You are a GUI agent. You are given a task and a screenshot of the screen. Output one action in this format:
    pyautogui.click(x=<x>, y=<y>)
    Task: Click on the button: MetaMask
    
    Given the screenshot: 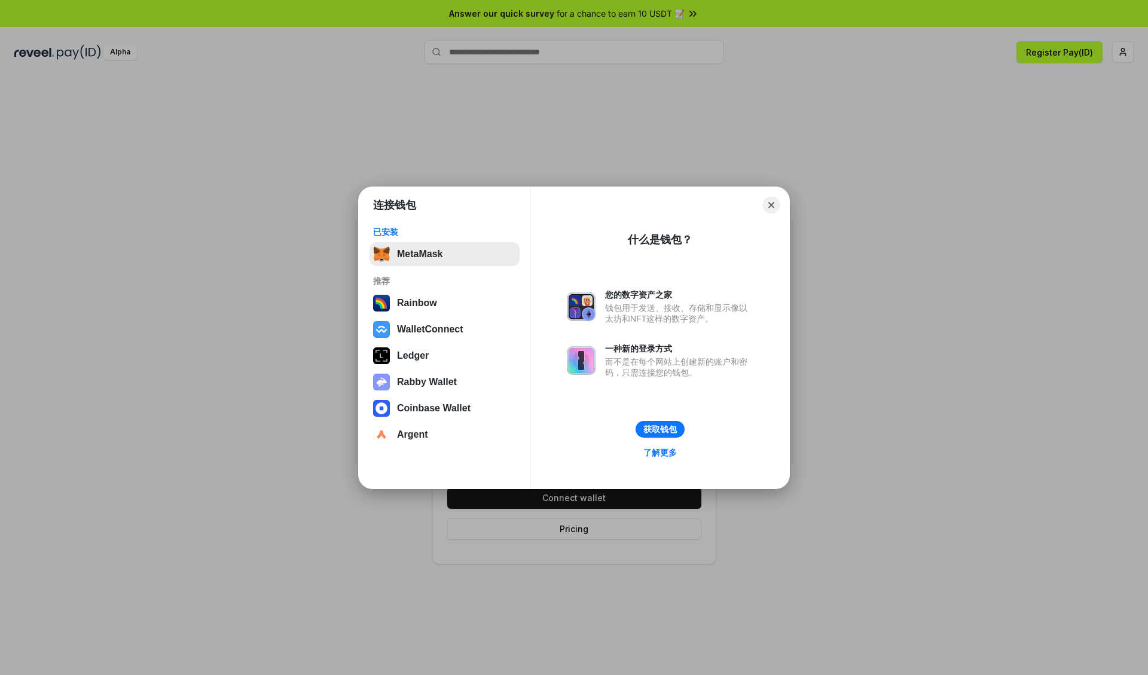 What is the action you would take?
    pyautogui.click(x=444, y=254)
    